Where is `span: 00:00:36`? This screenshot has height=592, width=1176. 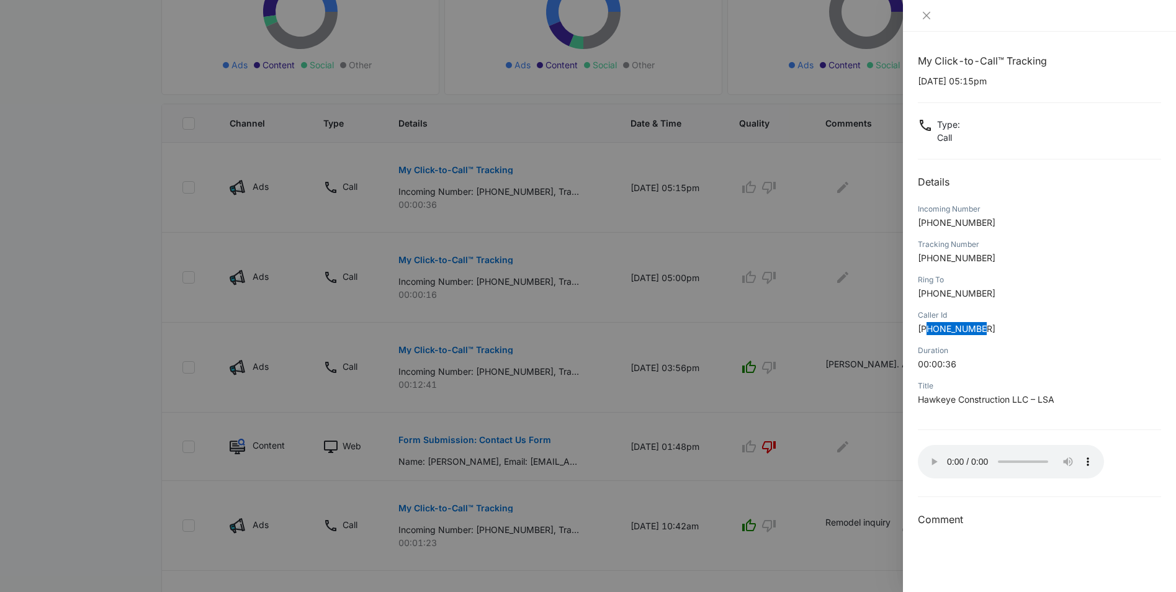 span: 00:00:36 is located at coordinates (937, 364).